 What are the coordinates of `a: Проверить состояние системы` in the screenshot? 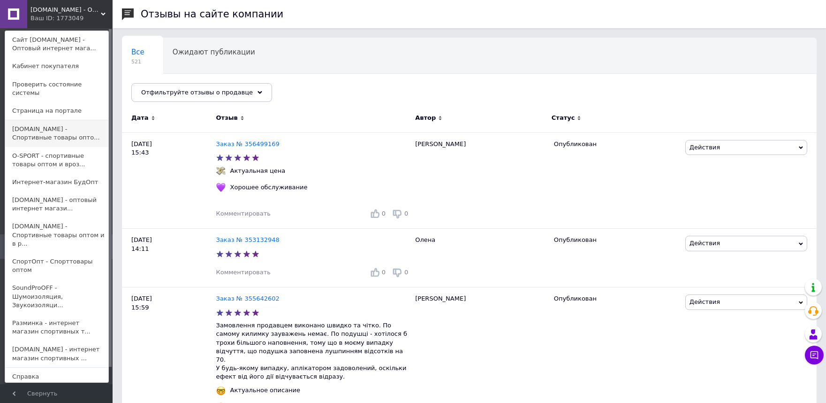 It's located at (57, 89).